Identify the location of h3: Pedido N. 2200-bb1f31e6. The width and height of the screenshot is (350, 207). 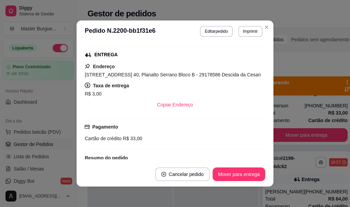
(120, 31).